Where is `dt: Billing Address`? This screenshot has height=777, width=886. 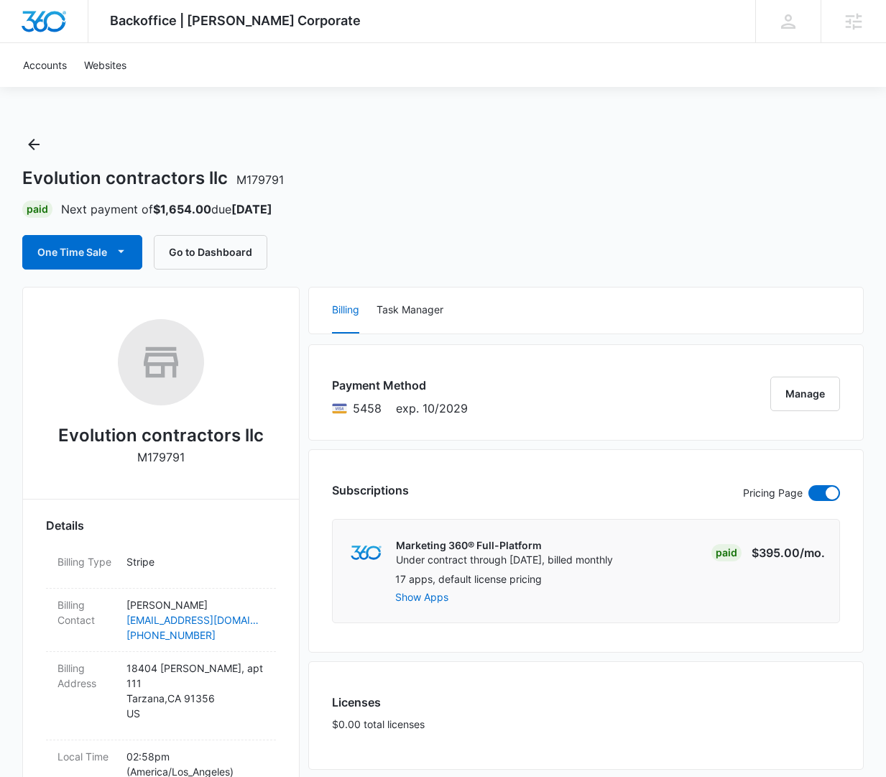
dt: Billing Address is located at coordinates (86, 676).